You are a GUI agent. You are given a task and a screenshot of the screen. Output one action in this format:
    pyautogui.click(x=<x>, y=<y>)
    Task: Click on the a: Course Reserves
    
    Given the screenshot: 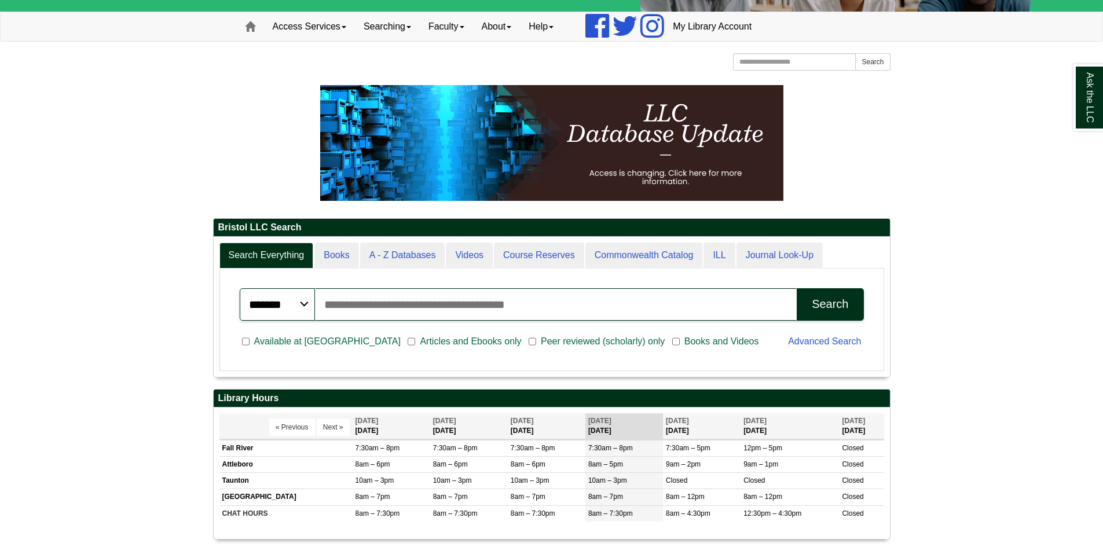 What is the action you would take?
    pyautogui.click(x=539, y=255)
    